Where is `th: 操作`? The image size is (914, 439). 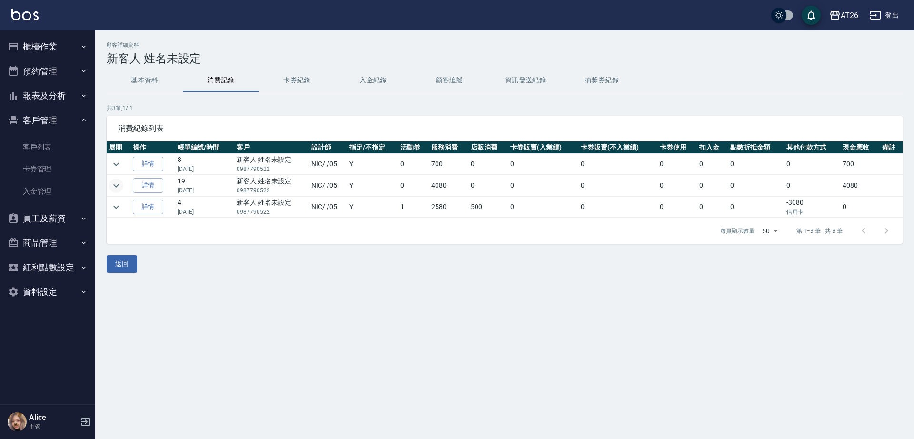
th: 操作 is located at coordinates (152, 148).